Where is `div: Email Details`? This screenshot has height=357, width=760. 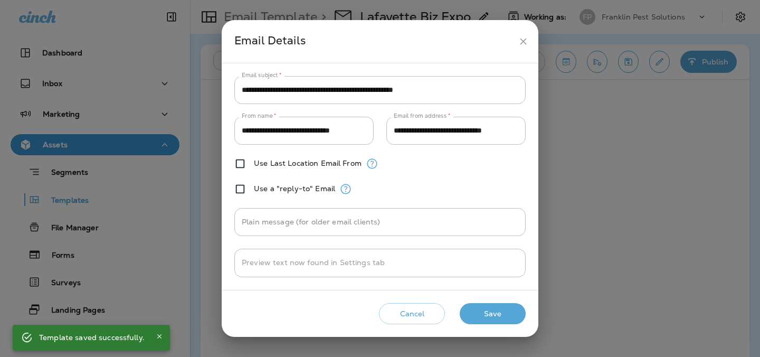 div: Email Details is located at coordinates (374, 41).